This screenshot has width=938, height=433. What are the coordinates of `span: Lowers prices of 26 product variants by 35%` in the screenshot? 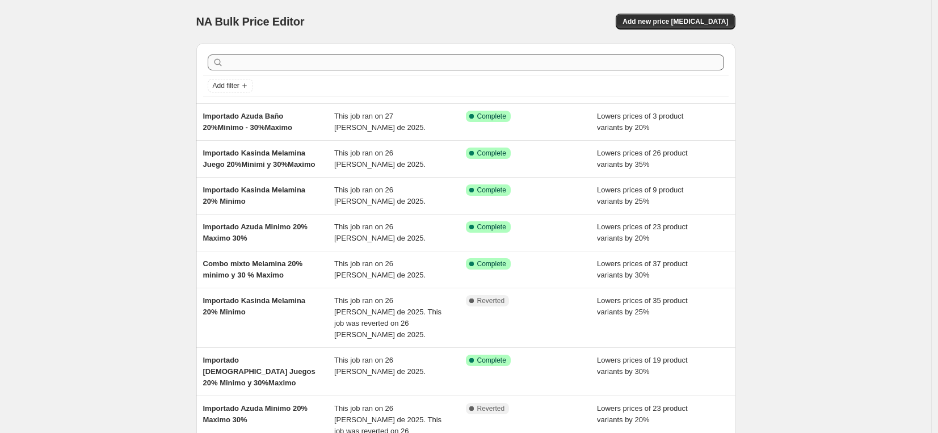 It's located at (643, 158).